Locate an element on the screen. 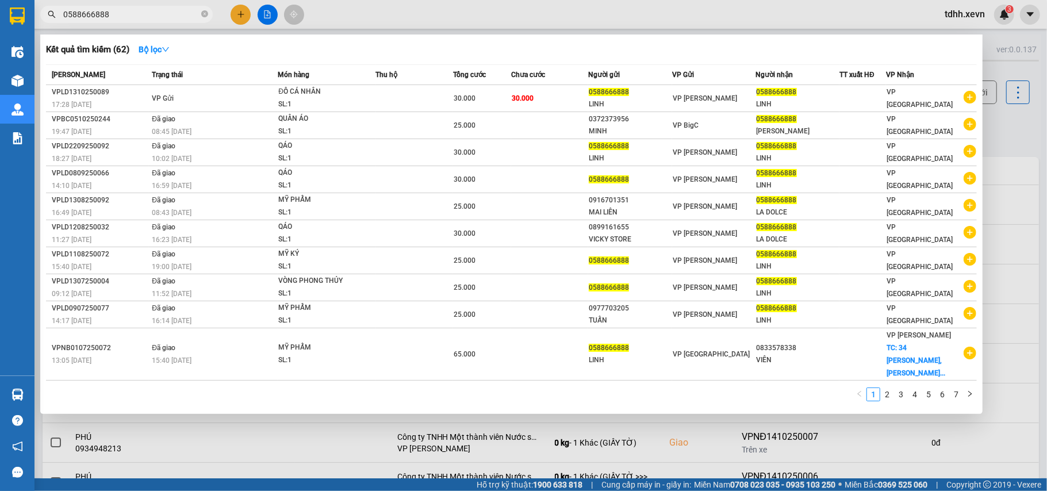 The width and height of the screenshot is (1047, 491). span: VP Gửi is located at coordinates (683, 75).